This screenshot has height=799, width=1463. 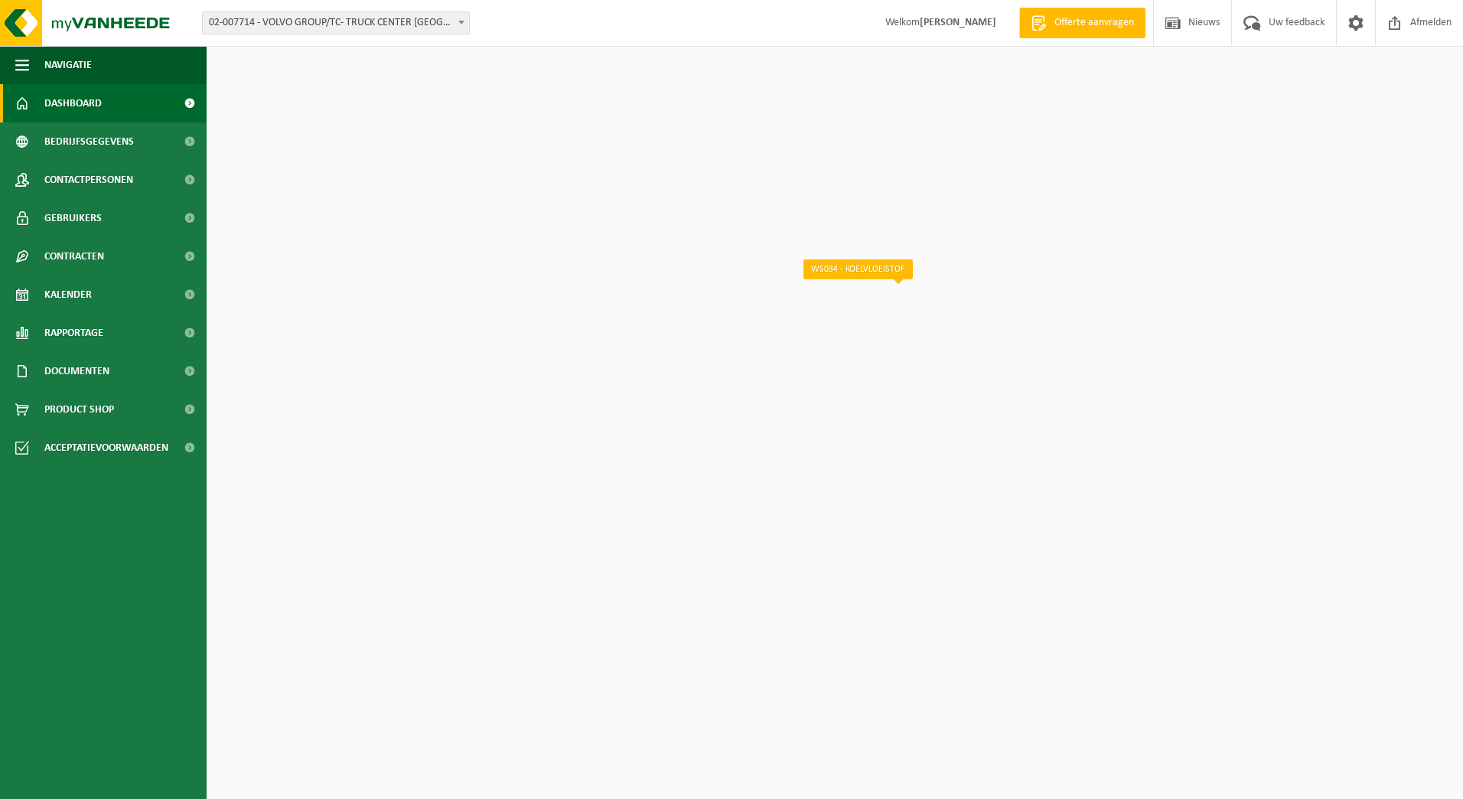 I want to click on span: Gebruikers, so click(x=73, y=218).